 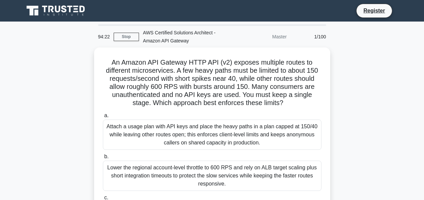 I want to click on div: Lower the regional account-level throttle to 600 RPS and rely on ALB target scaling plus short in..., so click(x=212, y=176).